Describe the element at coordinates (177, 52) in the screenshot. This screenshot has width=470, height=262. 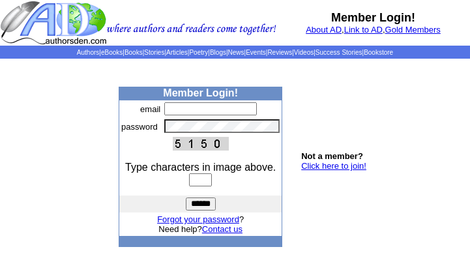
I see `a: Articles` at that location.